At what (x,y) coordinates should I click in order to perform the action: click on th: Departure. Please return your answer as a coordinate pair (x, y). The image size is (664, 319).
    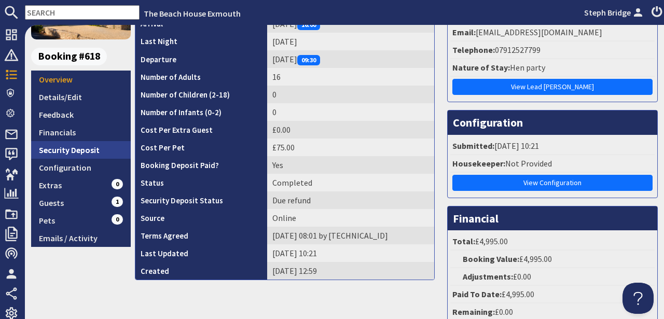
    Looking at the image, I should click on (201, 59).